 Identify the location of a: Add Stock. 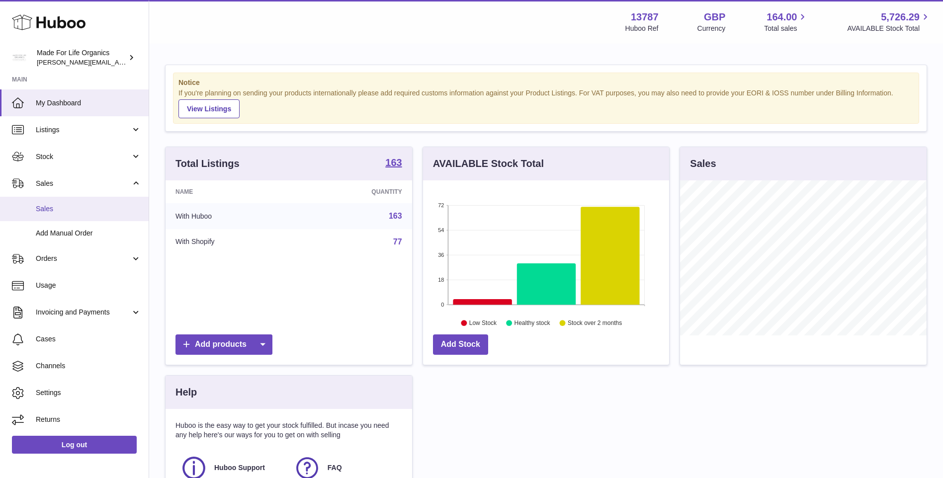
(460, 344).